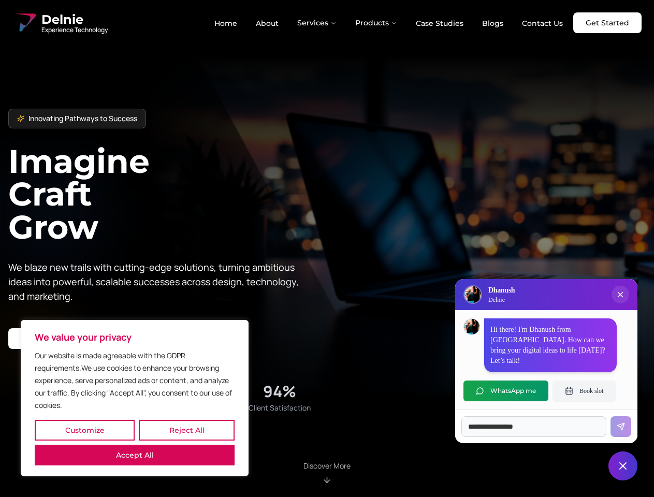  What do you see at coordinates (226, 23) in the screenshot?
I see `a: Home` at bounding box center [226, 23].